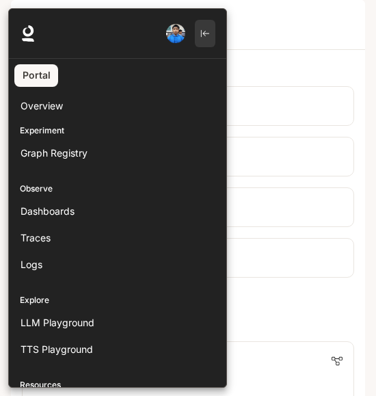 Image resolution: width=376 pixels, height=396 pixels. Describe the element at coordinates (57, 322) in the screenshot. I see `span: LLM Playground` at that location.